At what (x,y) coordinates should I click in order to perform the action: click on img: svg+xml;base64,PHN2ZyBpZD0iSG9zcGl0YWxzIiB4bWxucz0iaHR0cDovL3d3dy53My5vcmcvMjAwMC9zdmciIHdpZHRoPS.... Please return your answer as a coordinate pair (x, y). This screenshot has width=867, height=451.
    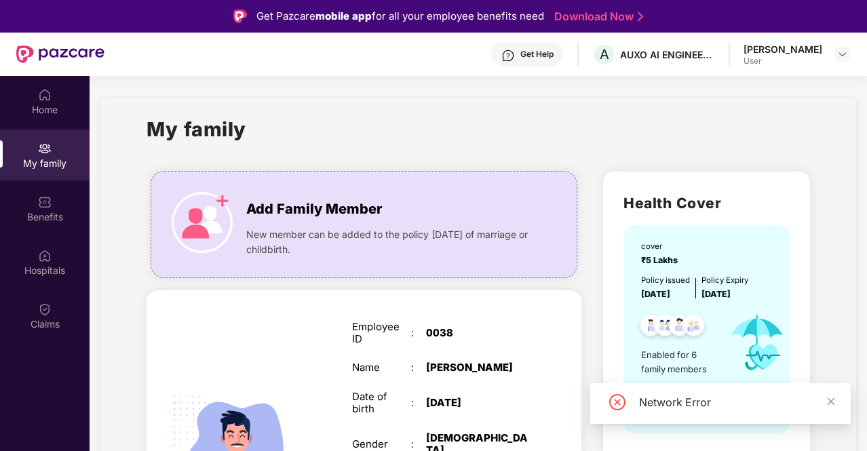
    Looking at the image, I should click on (45, 256).